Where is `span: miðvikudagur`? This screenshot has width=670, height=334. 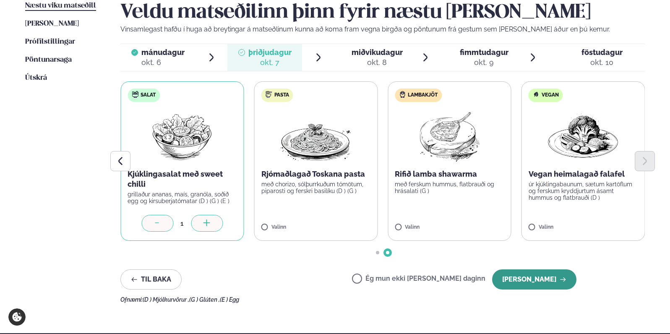 span: miðvikudagur is located at coordinates (377, 52).